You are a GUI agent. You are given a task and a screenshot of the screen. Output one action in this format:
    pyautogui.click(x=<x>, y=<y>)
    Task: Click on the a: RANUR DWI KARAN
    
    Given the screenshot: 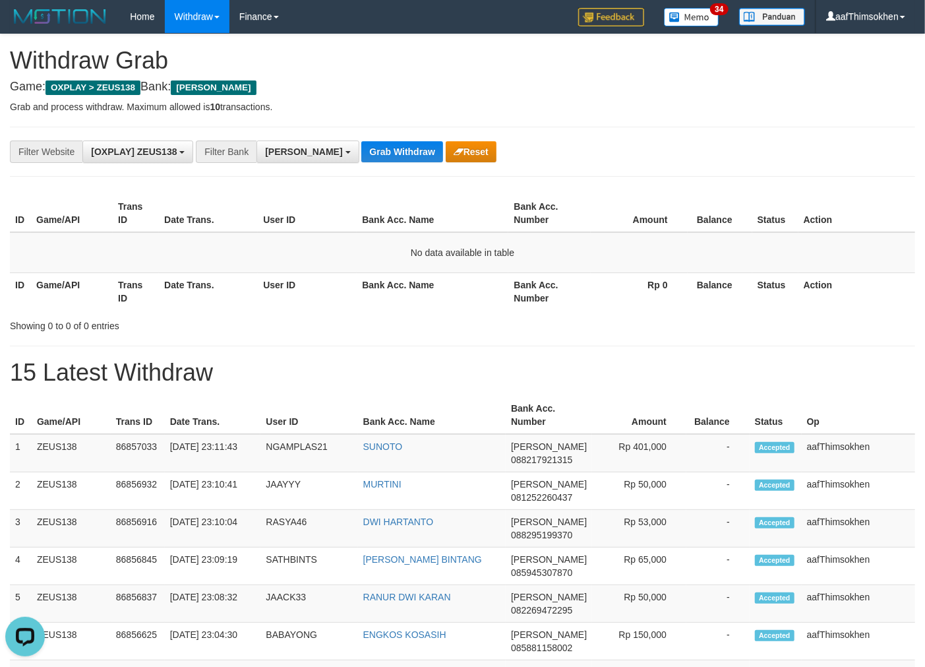 What is the action you would take?
    pyautogui.click(x=407, y=597)
    